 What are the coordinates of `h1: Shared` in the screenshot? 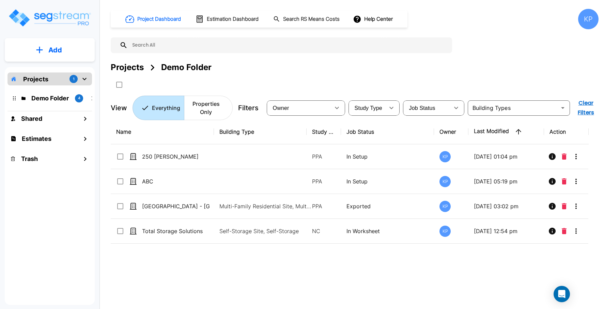 It's located at (32, 119).